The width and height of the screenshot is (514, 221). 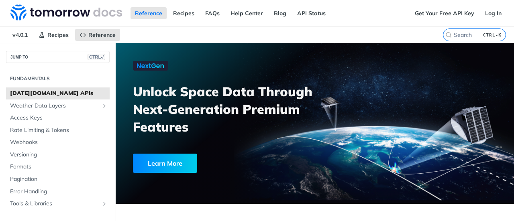 I want to click on span: v4.0.1, so click(x=20, y=35).